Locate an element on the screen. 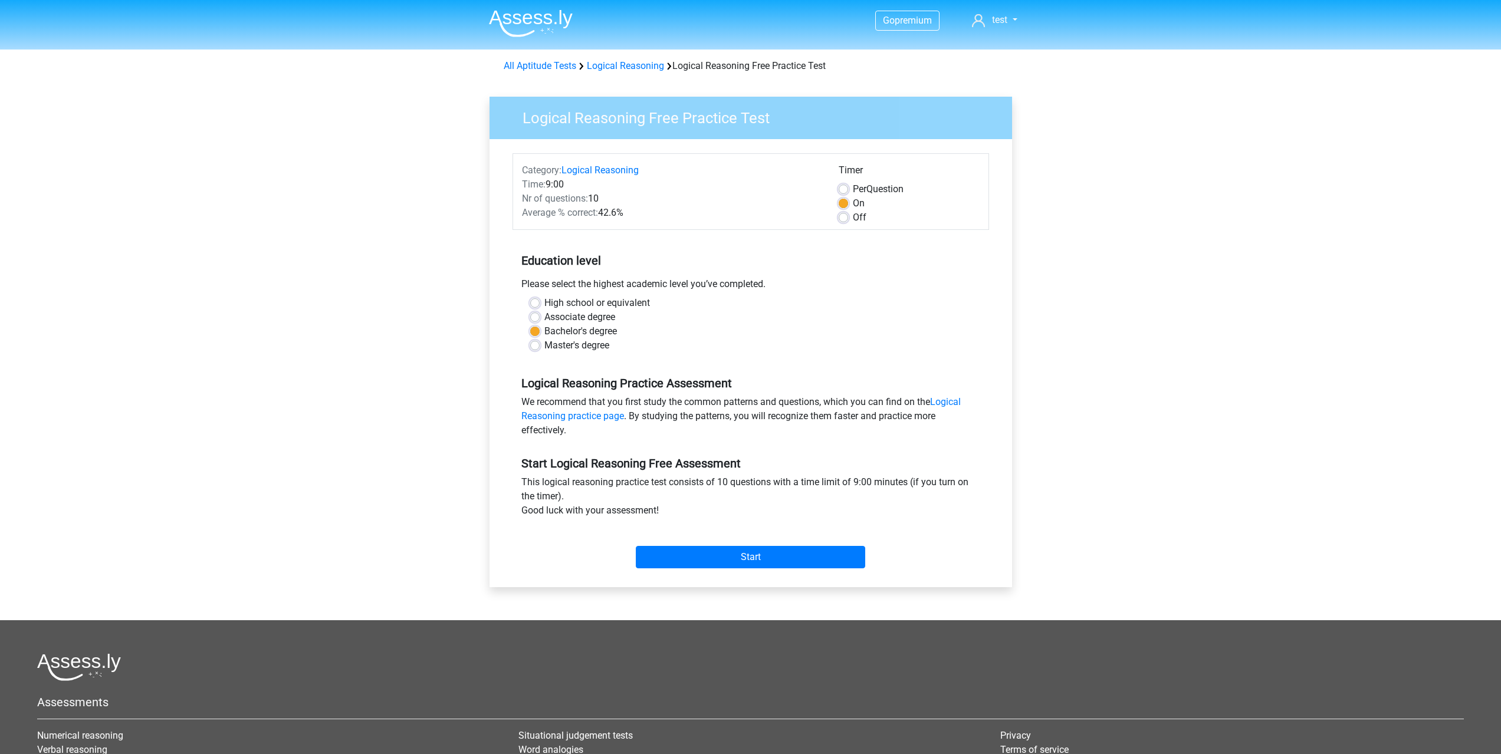  label: Question is located at coordinates (878, 189).